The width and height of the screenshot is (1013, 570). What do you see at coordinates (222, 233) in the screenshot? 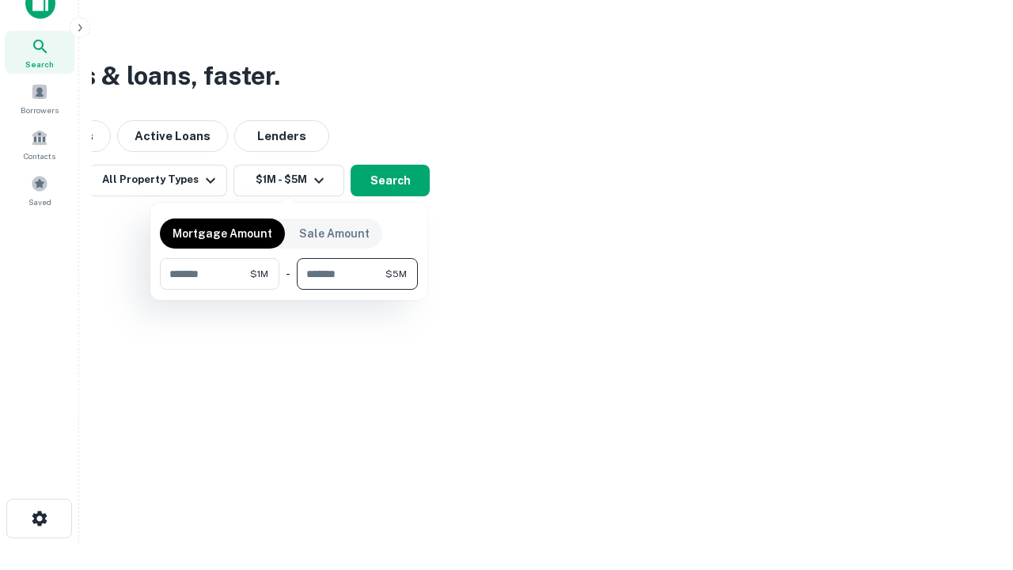
I see `p: Mortgage Amount` at bounding box center [222, 233].